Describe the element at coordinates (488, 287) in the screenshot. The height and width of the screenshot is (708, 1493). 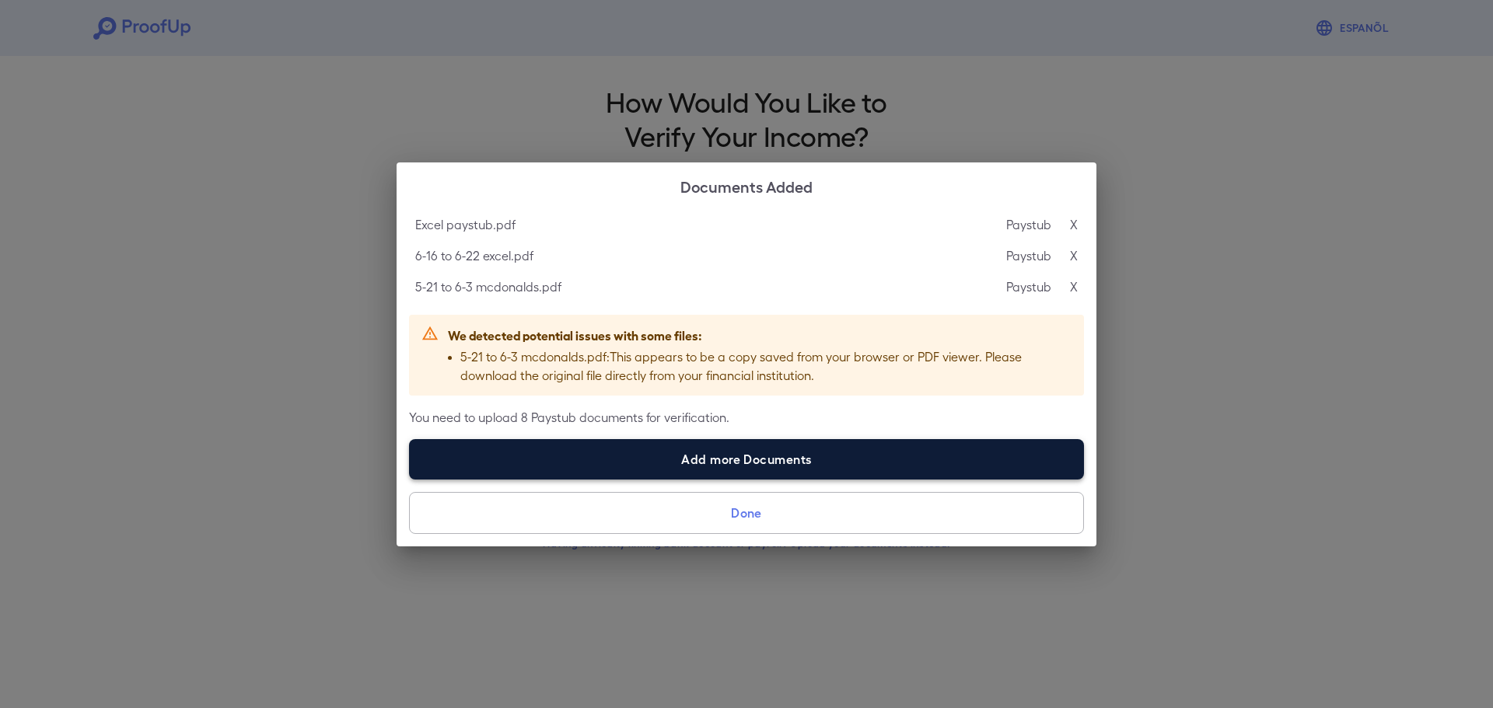
I see `p: 5-21 to 6-3 mcdonalds.pdf` at that location.